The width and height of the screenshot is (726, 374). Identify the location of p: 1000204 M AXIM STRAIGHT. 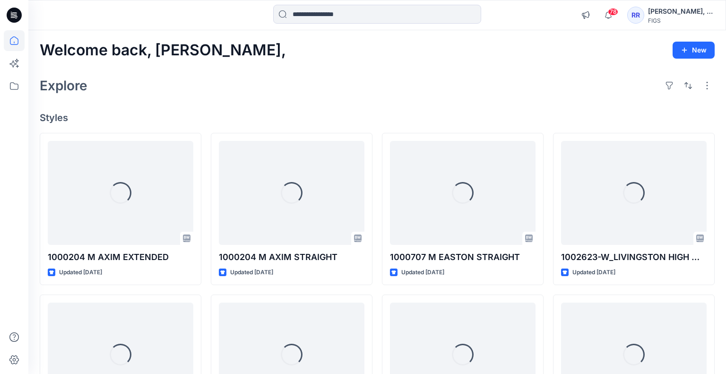
(292, 257).